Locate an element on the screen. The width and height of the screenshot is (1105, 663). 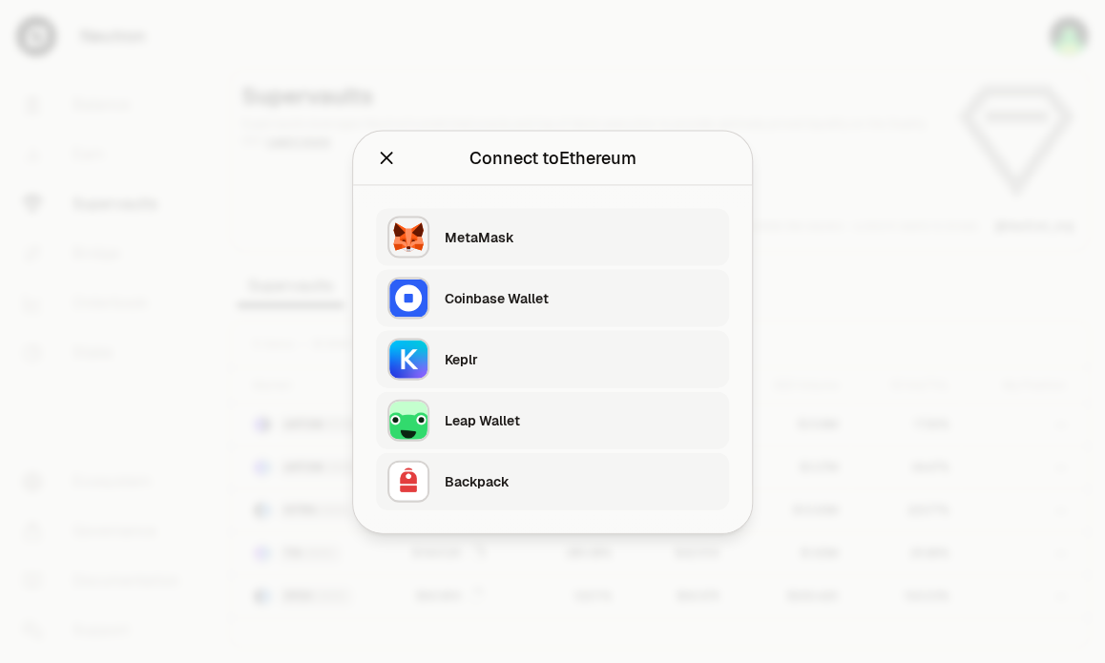
button: Coinbase WalletCoinbase Wallet is located at coordinates (553, 298).